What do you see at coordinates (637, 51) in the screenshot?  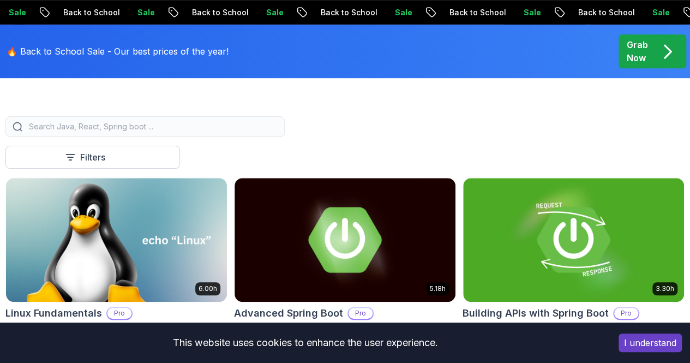 I see `p: Grab Now` at bounding box center [637, 51].